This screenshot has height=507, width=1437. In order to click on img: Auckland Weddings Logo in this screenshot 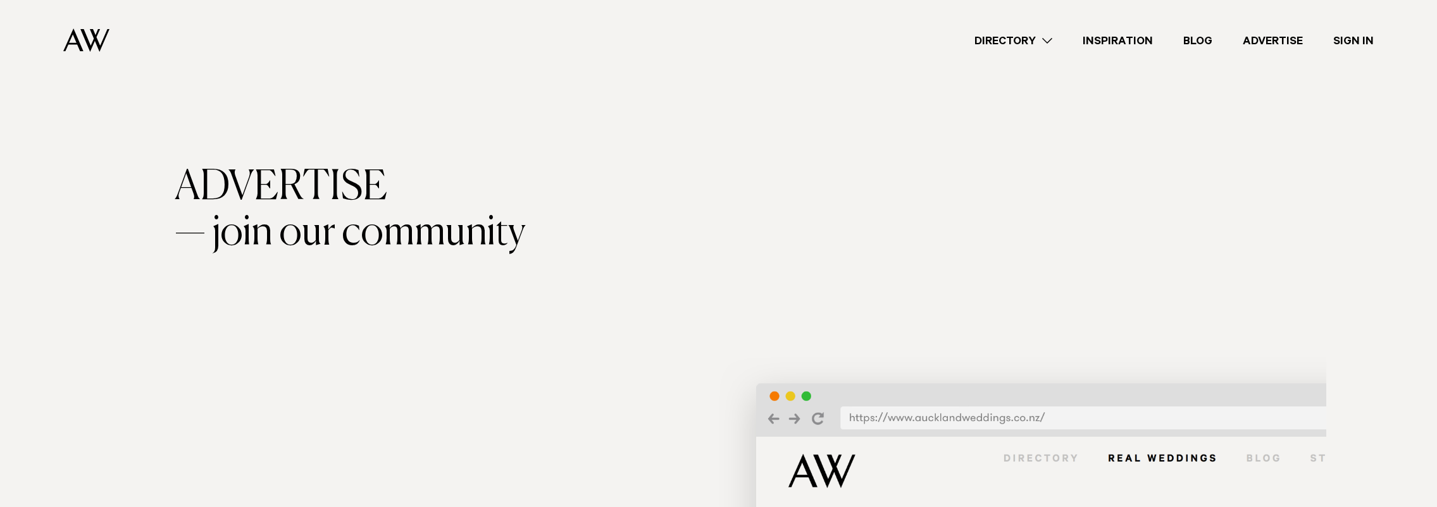, I will do `click(86, 40)`.